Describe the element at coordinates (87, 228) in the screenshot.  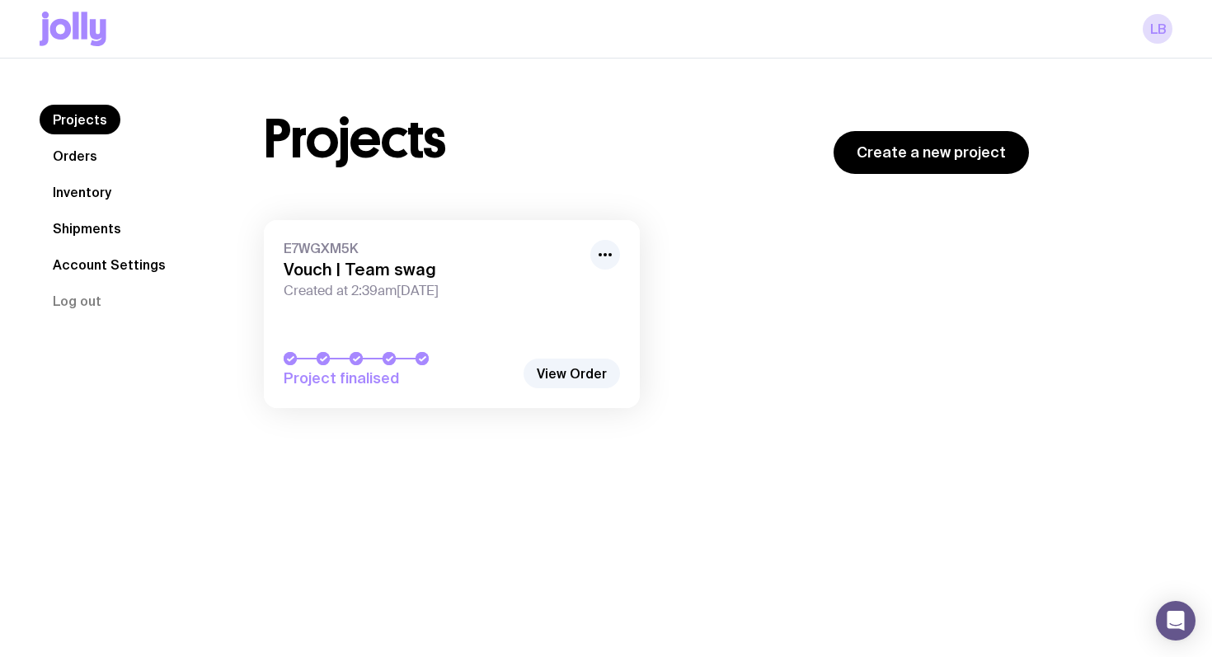
I see `a: Shipments` at that location.